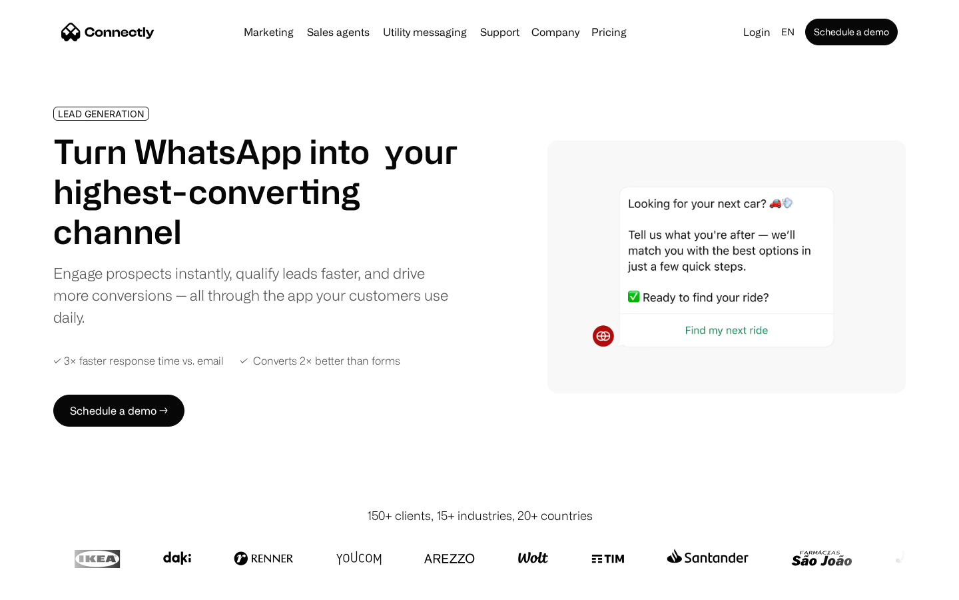 This screenshot has height=600, width=959. I want to click on a: Sales agents, so click(338, 32).